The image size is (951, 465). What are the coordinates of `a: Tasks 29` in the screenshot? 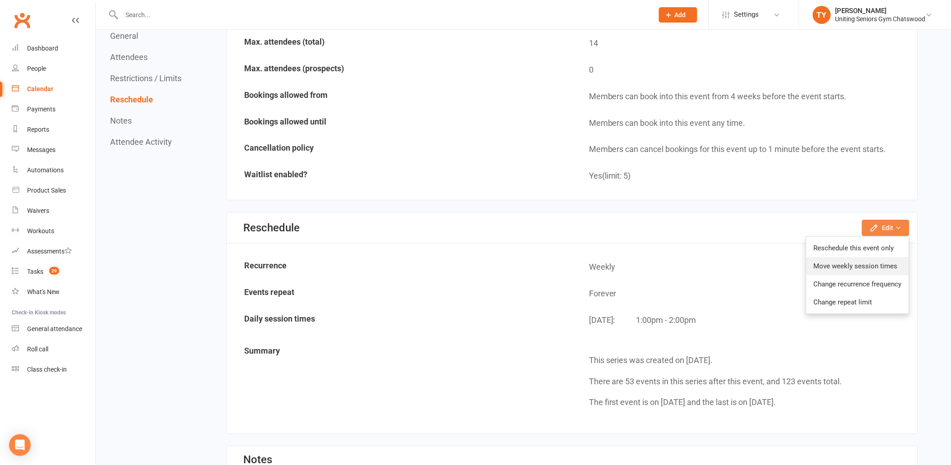 It's located at (53, 272).